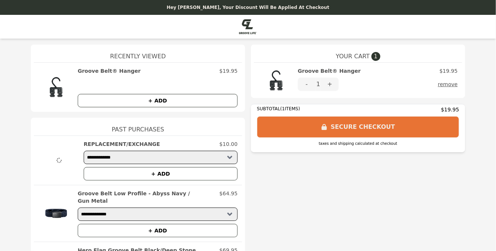  I want to click on button: SECURE CHECKOUT, so click(358, 127).